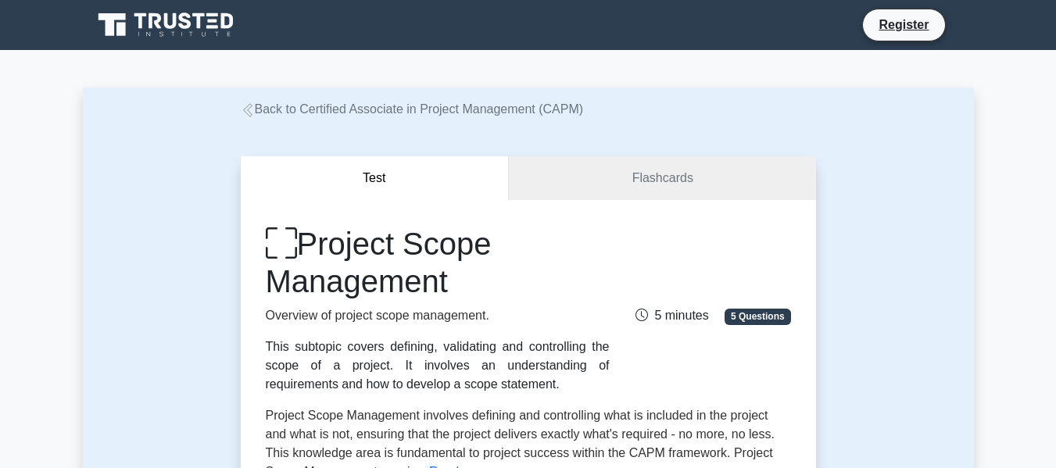  What do you see at coordinates (375, 178) in the screenshot?
I see `button: Test` at bounding box center [375, 178].